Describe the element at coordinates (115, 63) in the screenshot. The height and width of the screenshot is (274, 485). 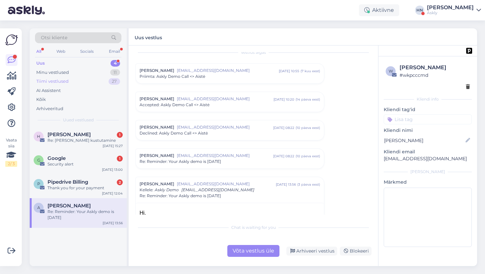
I see `div: 4` at that location.